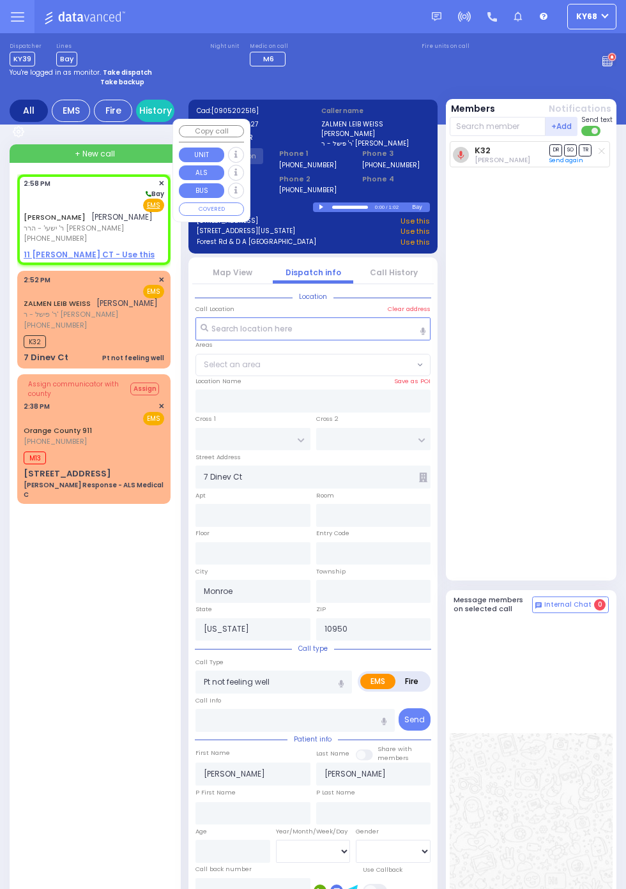 The width and height of the screenshot is (626, 889). Describe the element at coordinates (331, 572) in the screenshot. I see `label: Township` at that location.